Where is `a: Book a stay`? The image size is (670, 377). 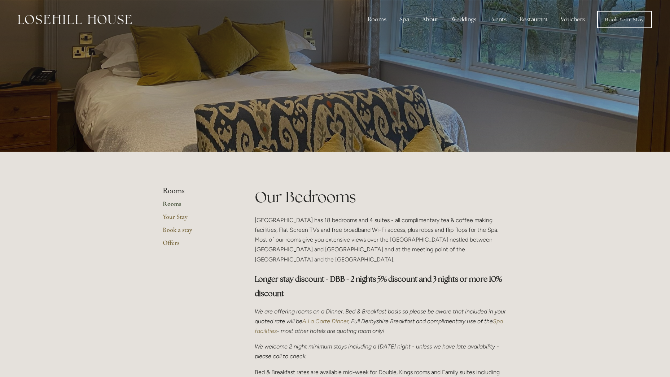 a: Book a stay is located at coordinates (197, 232).